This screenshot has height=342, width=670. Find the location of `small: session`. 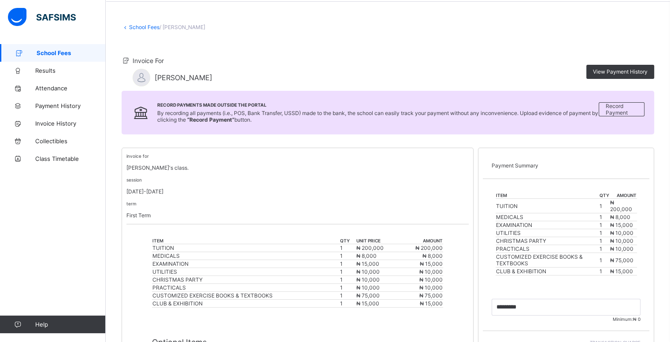

small: session is located at coordinates (134, 180).